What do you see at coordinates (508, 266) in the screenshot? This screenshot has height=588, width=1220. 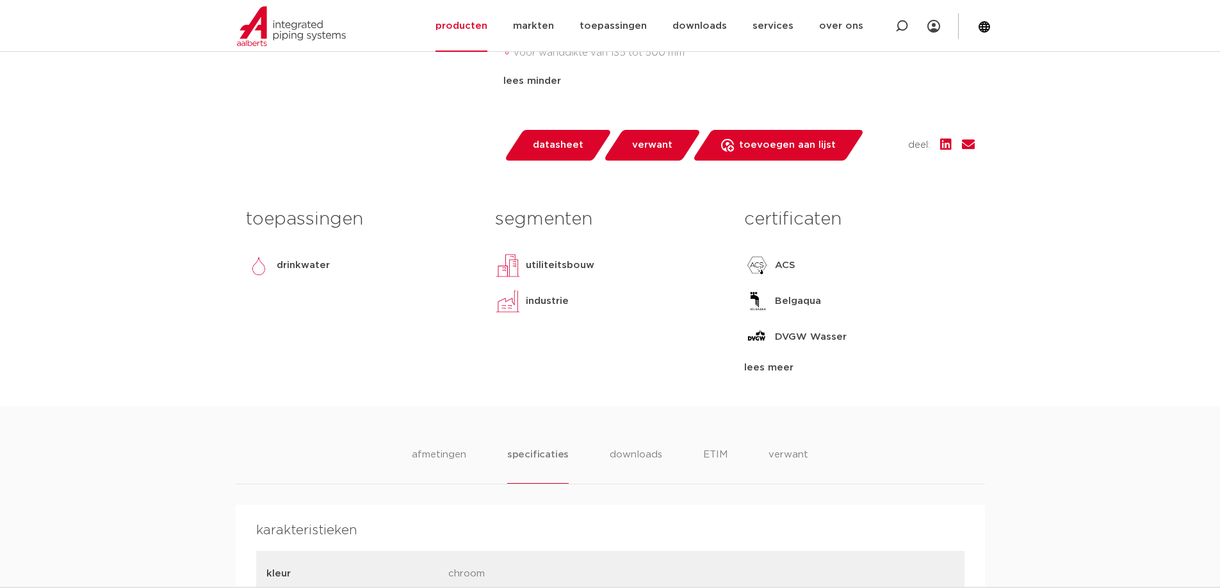 I see `img: utiliteitsbouw` at bounding box center [508, 266].